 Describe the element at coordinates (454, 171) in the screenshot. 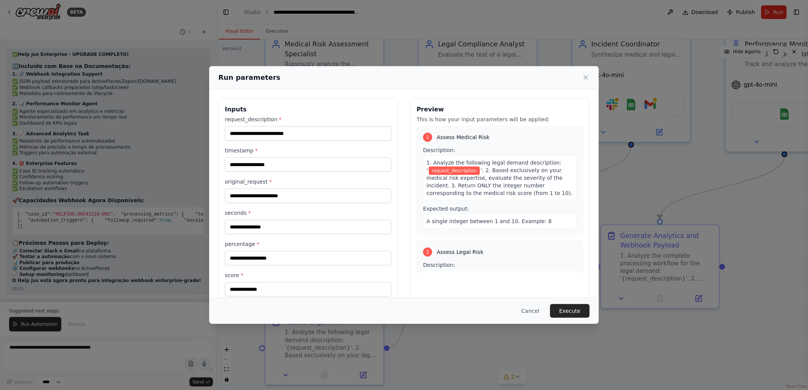

I see `span: Variable: request_description` at that location.